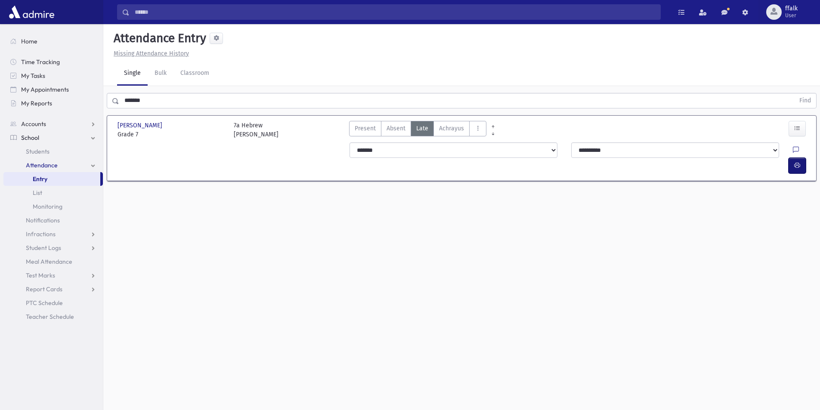 This screenshot has height=410, width=820. Describe the element at coordinates (53, 151) in the screenshot. I see `a: Students` at that location.